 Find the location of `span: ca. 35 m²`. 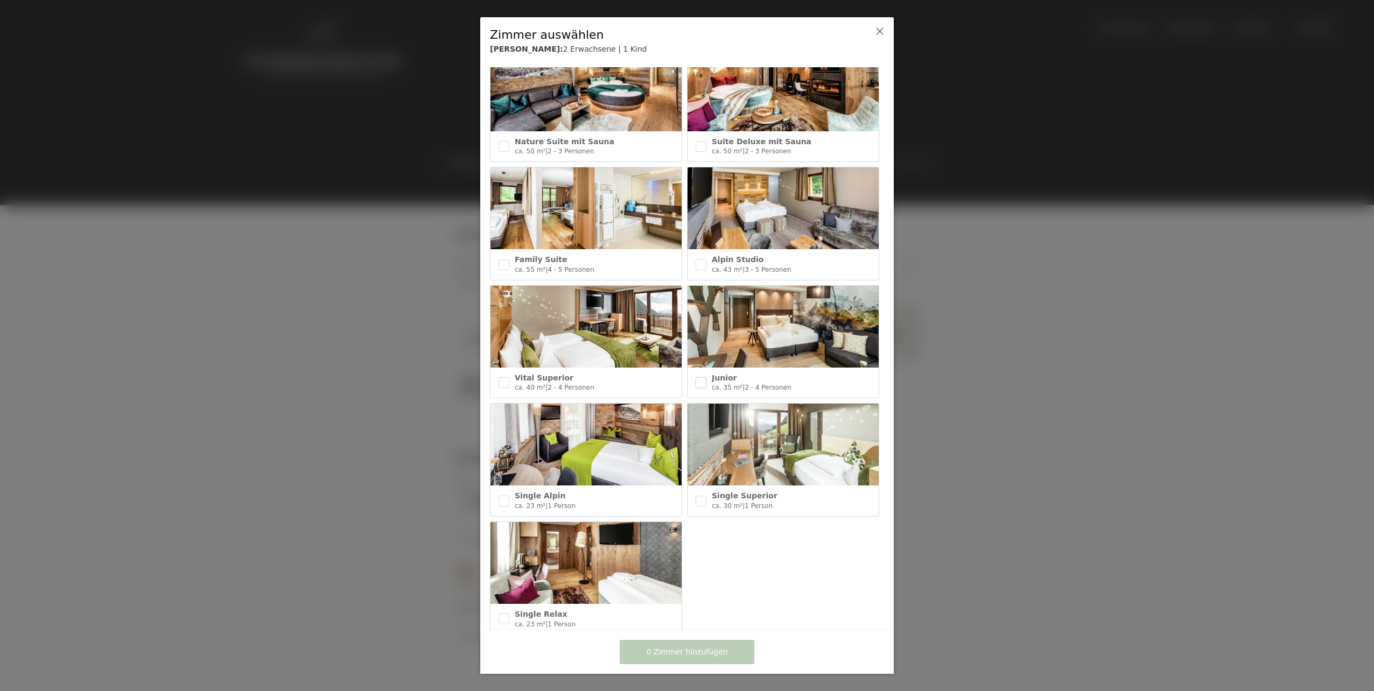

span: ca. 35 m² is located at coordinates (727, 388).